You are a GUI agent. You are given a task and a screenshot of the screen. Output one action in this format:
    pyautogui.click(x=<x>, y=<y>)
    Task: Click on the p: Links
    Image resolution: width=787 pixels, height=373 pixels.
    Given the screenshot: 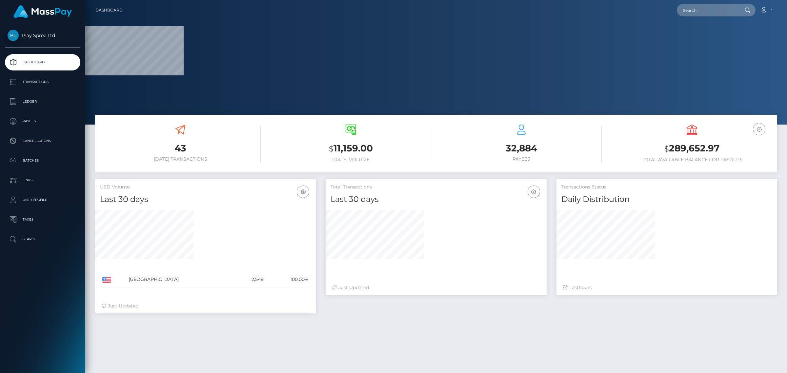 What is the action you would take?
    pyautogui.click(x=43, y=180)
    